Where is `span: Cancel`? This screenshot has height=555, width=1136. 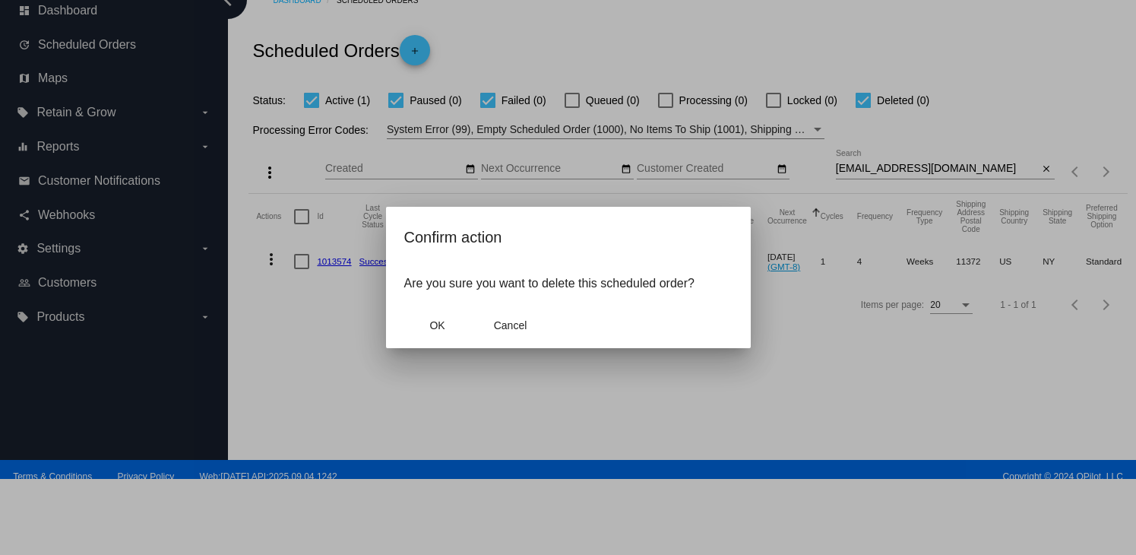
span: Cancel is located at coordinates (511, 325).